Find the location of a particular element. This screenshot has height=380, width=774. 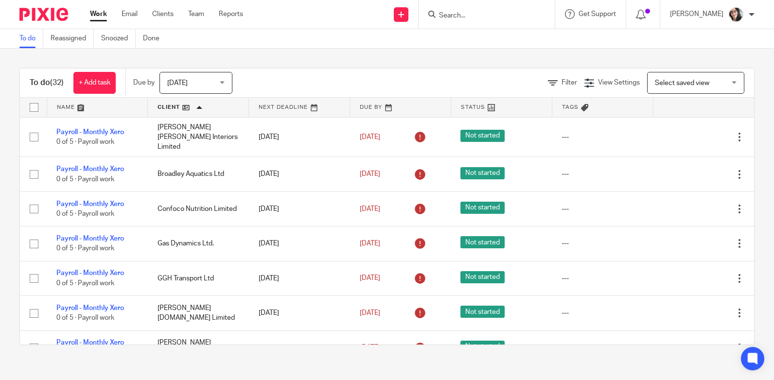

a: Work is located at coordinates (98, 14).